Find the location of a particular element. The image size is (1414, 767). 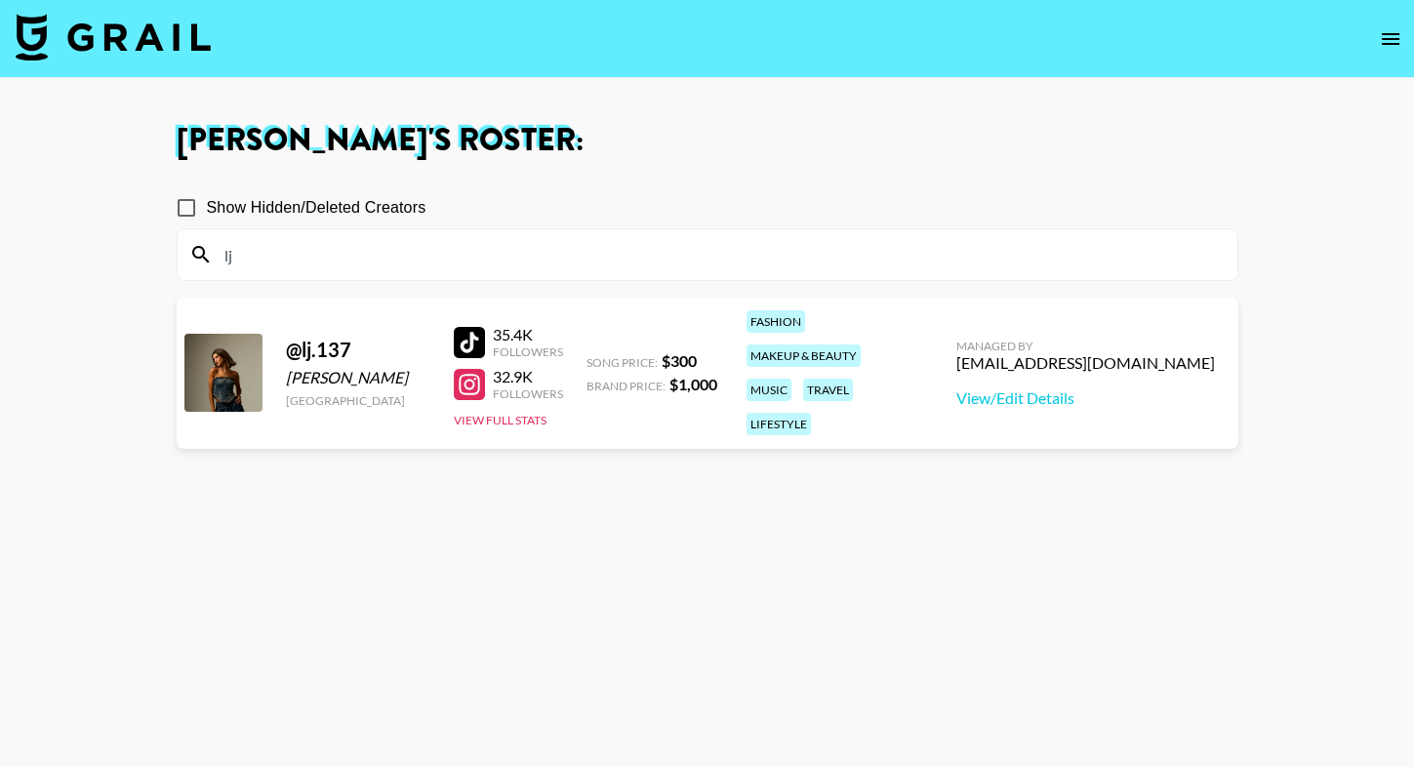

span: Show Hidden/Deleted Creators is located at coordinates (316, 208).